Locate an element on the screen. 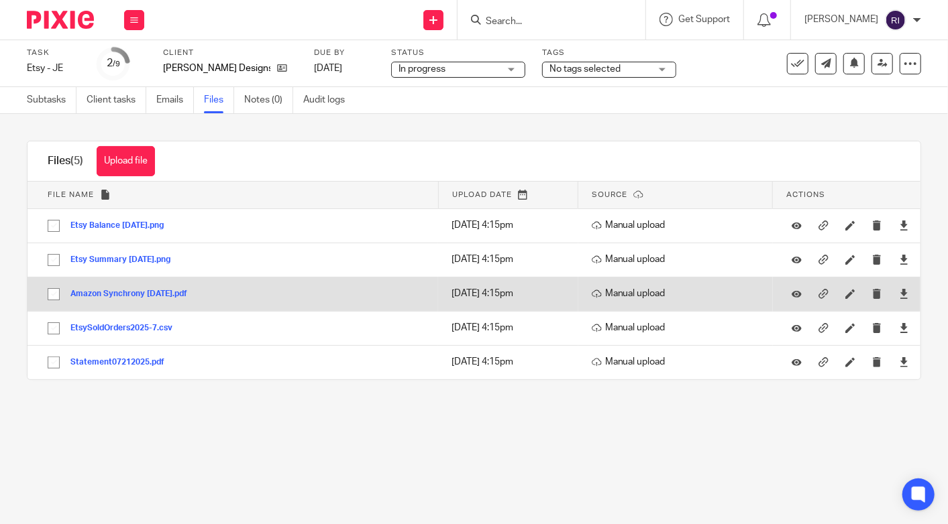 The height and width of the screenshot is (524, 948). span: Actions is located at coordinates (805, 194).